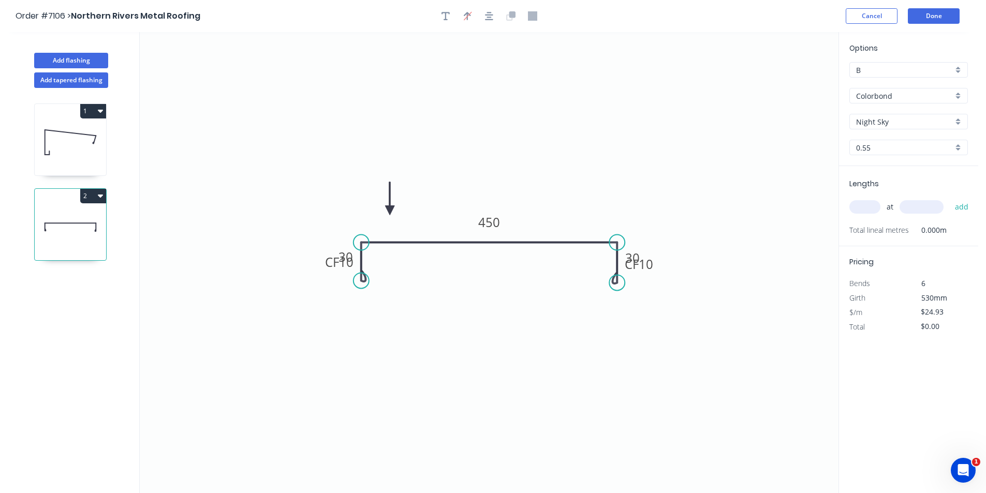 Image resolution: width=986 pixels, height=493 pixels. I want to click on button: Cancel, so click(872, 16).